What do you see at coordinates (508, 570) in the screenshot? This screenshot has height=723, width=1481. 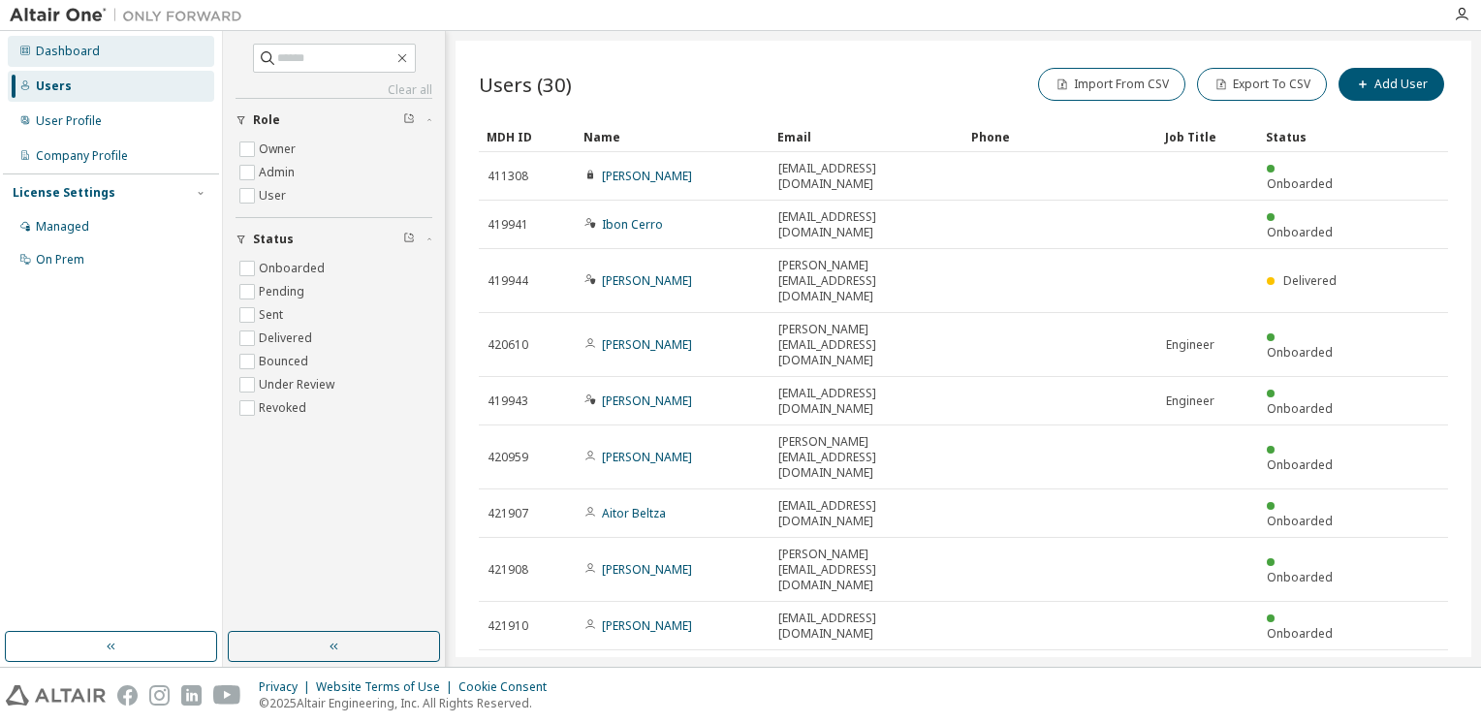 I see `span: 421908` at bounding box center [508, 570].